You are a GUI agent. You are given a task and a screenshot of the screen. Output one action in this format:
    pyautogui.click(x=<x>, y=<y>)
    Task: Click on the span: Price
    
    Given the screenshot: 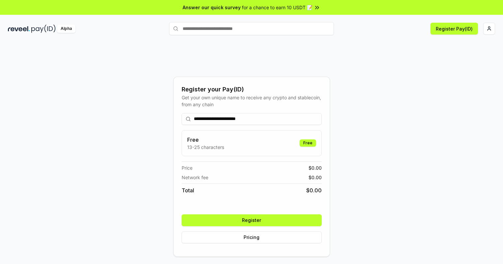 What is the action you would take?
    pyautogui.click(x=187, y=168)
    